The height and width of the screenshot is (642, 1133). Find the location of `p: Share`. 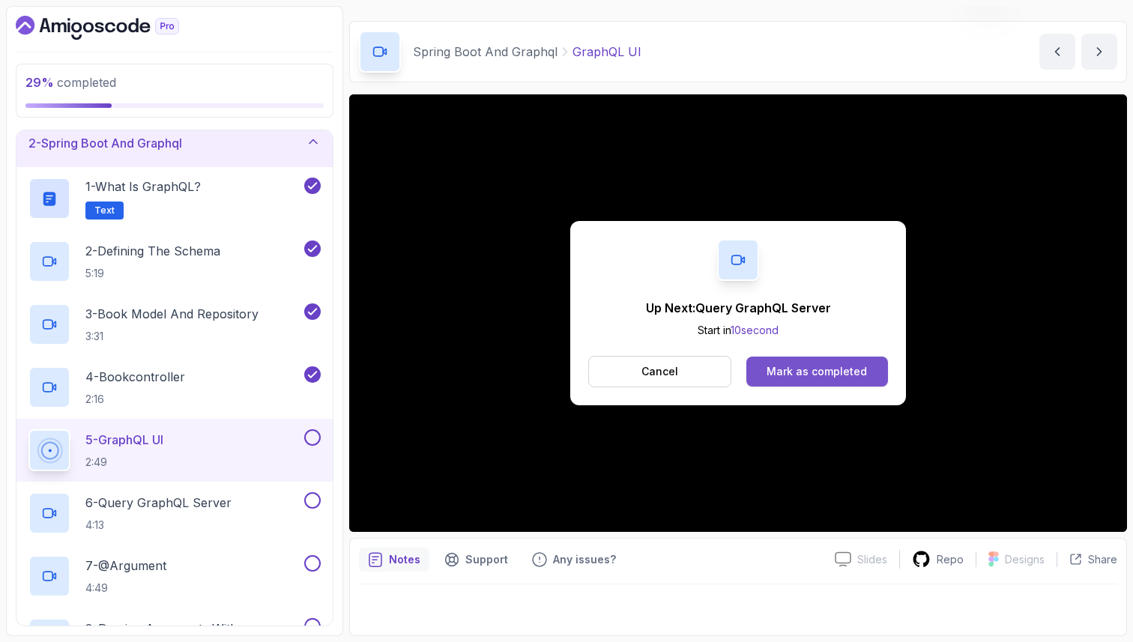

p: Share is located at coordinates (1102, 560).